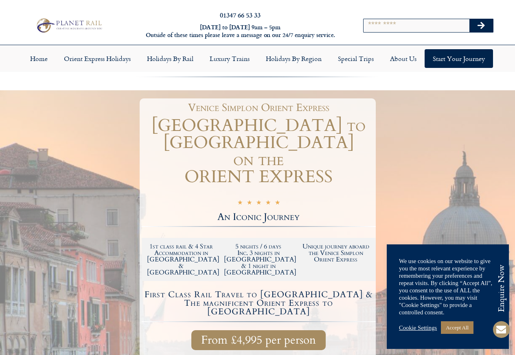  Describe the element at coordinates (258, 340) in the screenshot. I see `a: From £4,995 per person` at that location.